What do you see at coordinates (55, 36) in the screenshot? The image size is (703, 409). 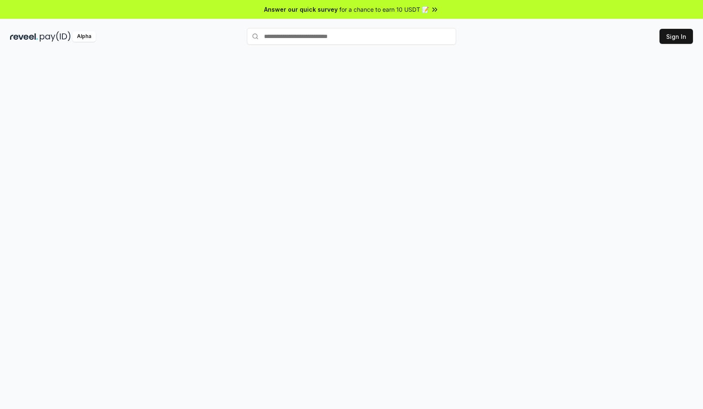 I see `img: pay_id` at bounding box center [55, 36].